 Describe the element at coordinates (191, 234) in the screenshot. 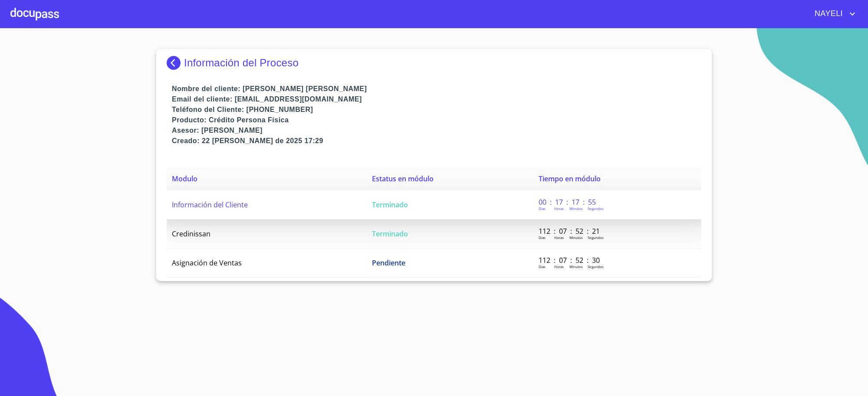

I see `span: Credinissan` at that location.